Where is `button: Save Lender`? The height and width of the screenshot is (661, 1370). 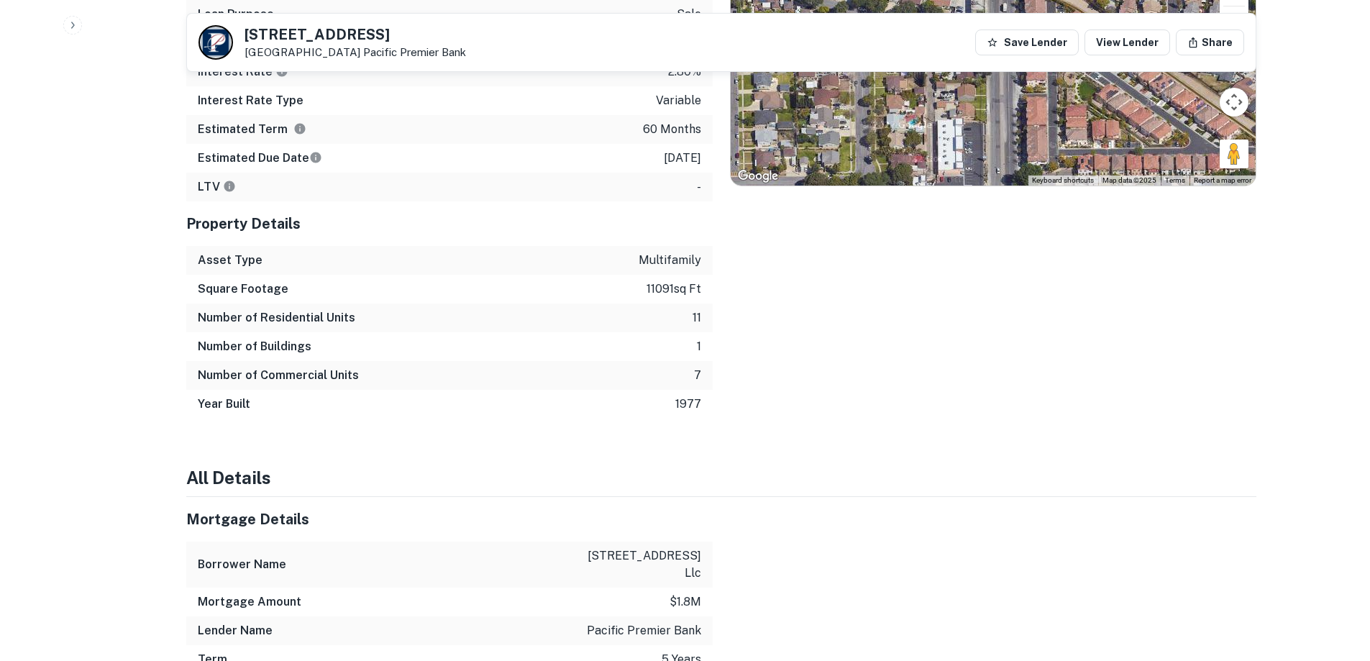
button: Save Lender is located at coordinates (1027, 42).